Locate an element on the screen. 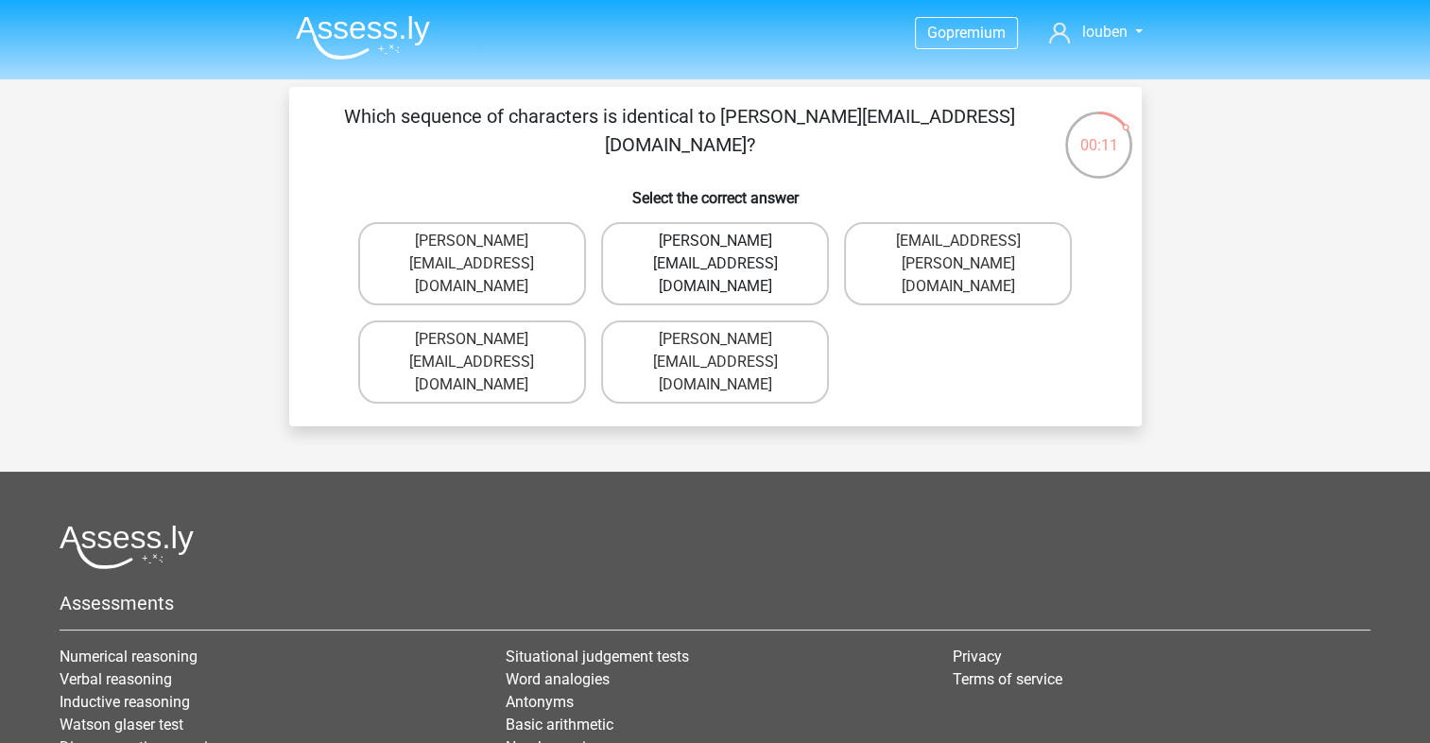 The image size is (1430, 743). div: 00:11 is located at coordinates (1098, 133).